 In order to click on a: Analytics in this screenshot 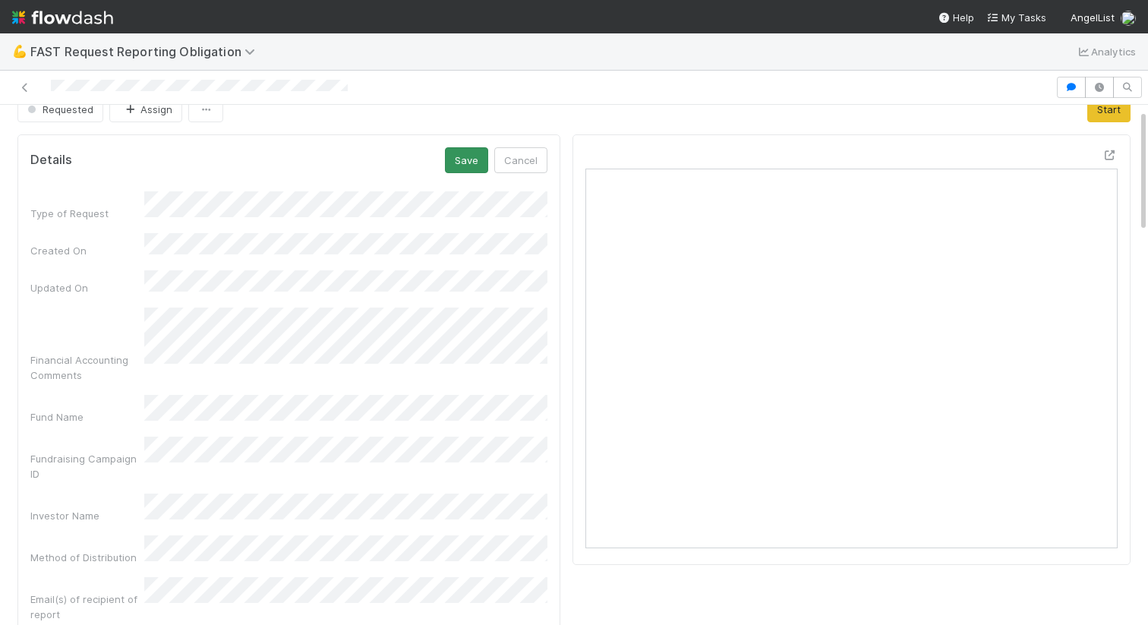, I will do `click(1105, 52)`.